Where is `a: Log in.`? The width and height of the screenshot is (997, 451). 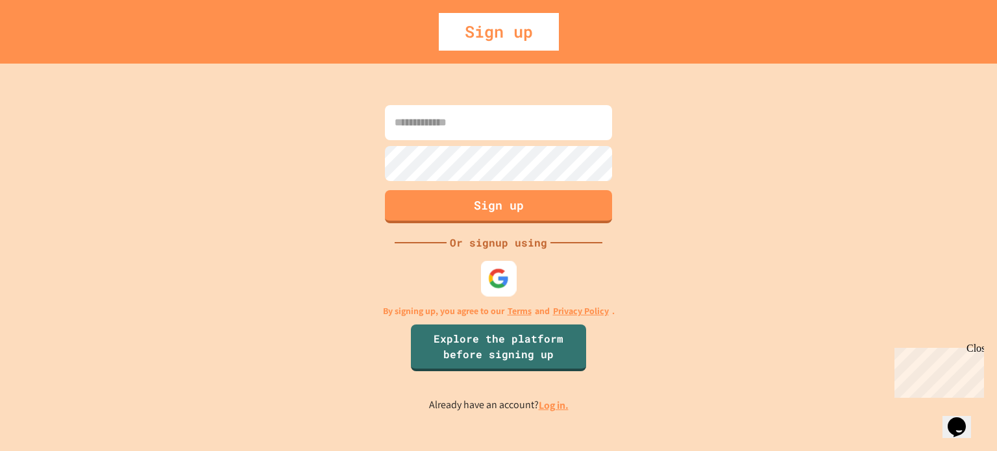
a: Log in. is located at coordinates (554, 405).